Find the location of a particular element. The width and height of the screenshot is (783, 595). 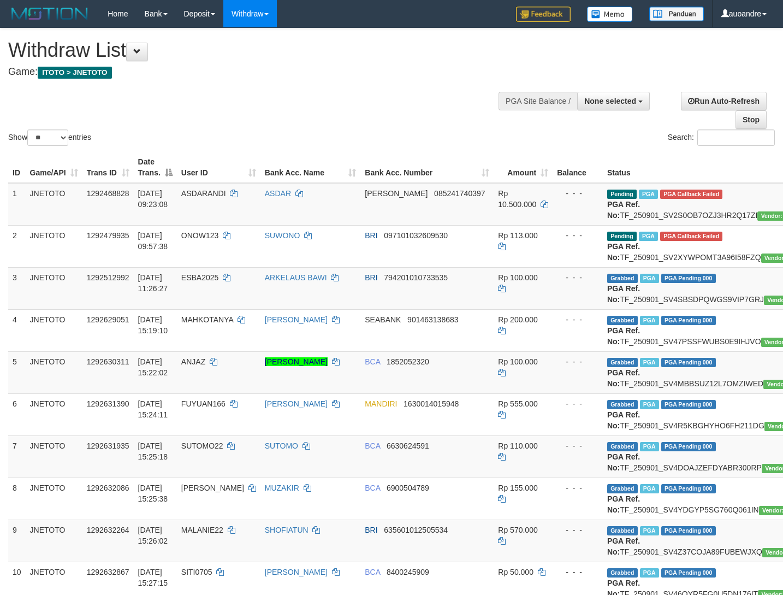

th: User ID: activate to sort column ascending is located at coordinates (218, 167).